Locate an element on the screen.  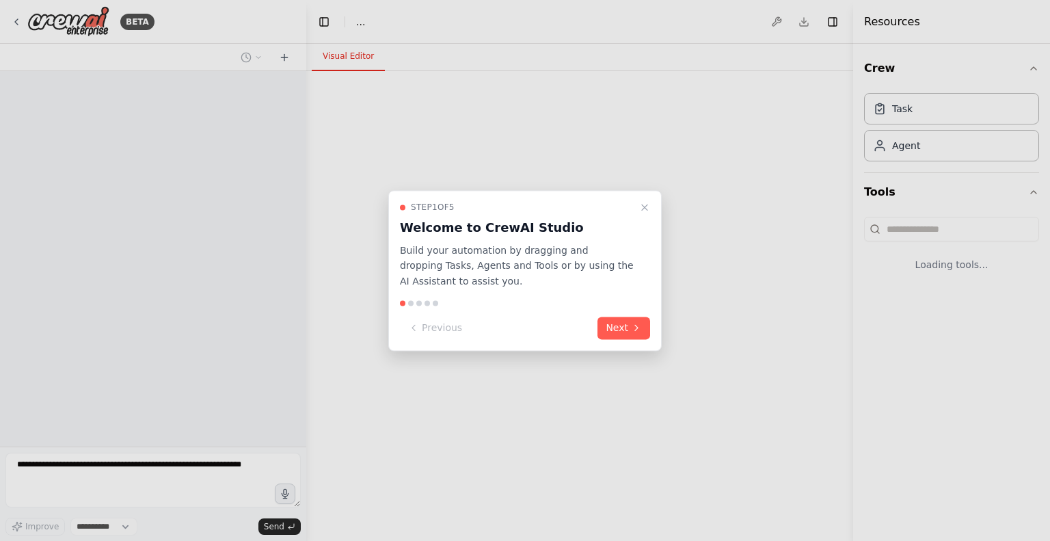
h3: Welcome to CrewAI Studio is located at coordinates (517, 228).